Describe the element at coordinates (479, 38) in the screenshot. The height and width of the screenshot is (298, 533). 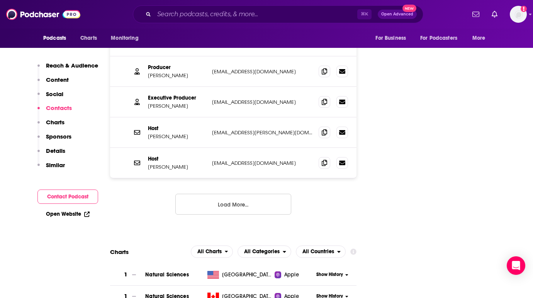
I see `span: More` at that location.